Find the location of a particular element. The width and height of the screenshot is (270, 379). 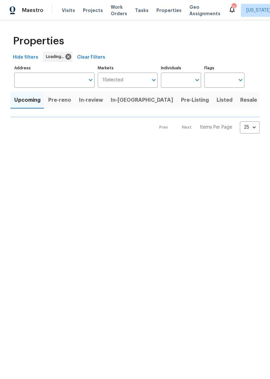

span: Geo Assignments is located at coordinates (205, 10).